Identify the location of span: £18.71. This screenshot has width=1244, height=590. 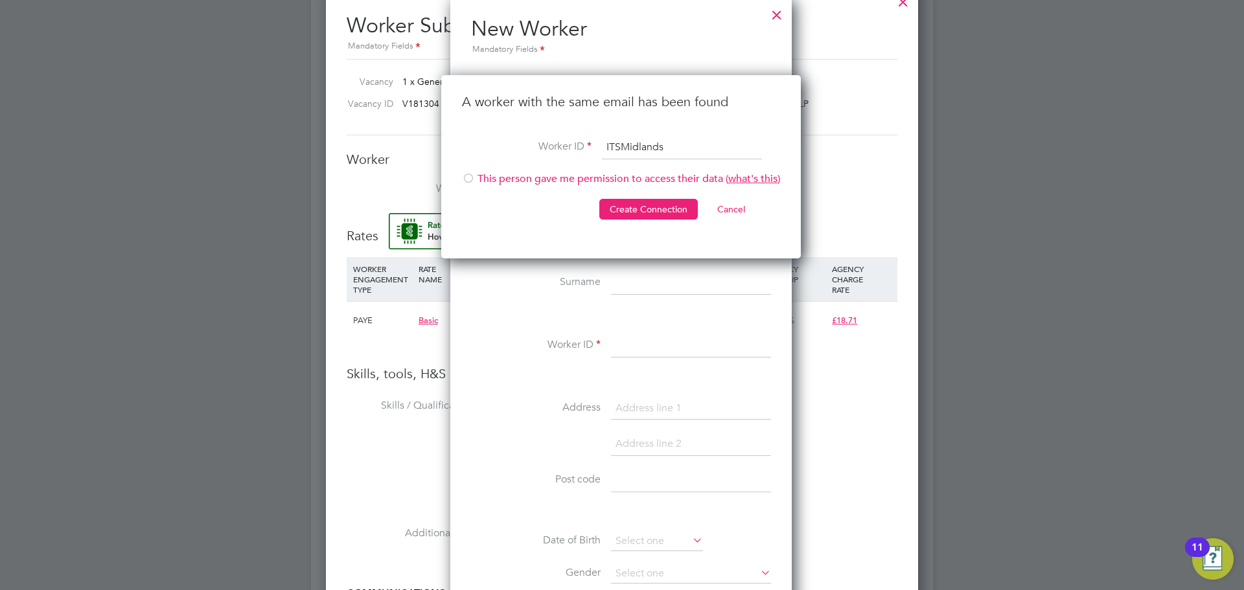
(844, 320).